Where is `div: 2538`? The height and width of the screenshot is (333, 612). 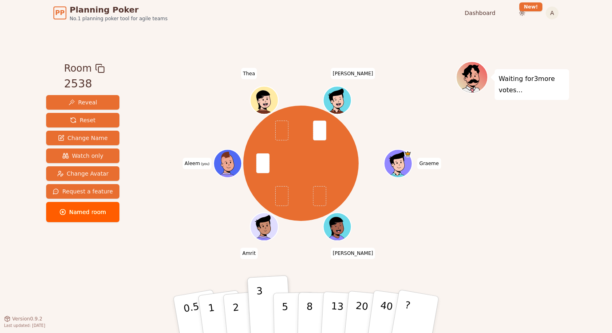 div: 2538 is located at coordinates (84, 84).